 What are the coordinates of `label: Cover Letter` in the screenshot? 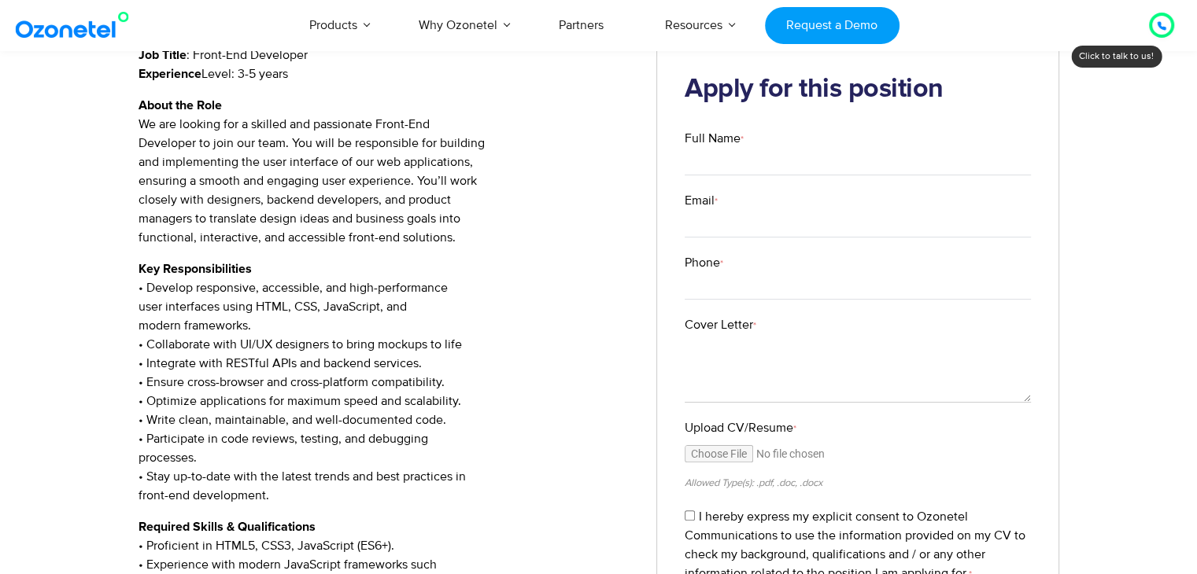 It's located at (857, 325).